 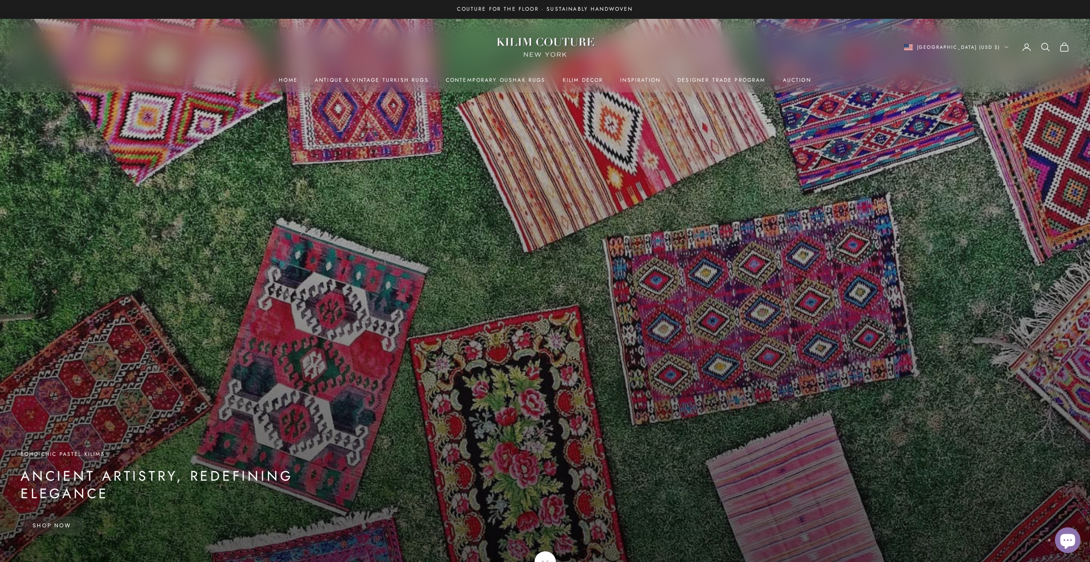 I want to click on p: Couture for the Floor · Sustainably Handwoven, so click(x=545, y=9).